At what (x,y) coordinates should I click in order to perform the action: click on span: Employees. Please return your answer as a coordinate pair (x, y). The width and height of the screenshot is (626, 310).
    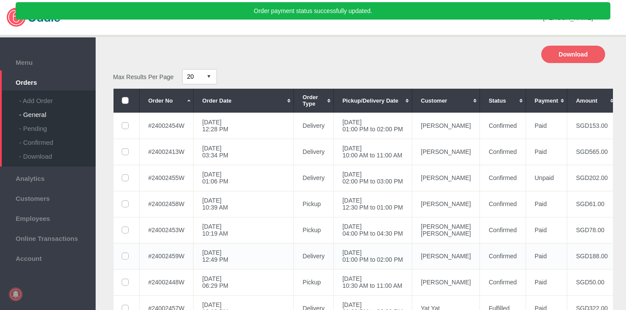
    Looking at the image, I should click on (48, 217).